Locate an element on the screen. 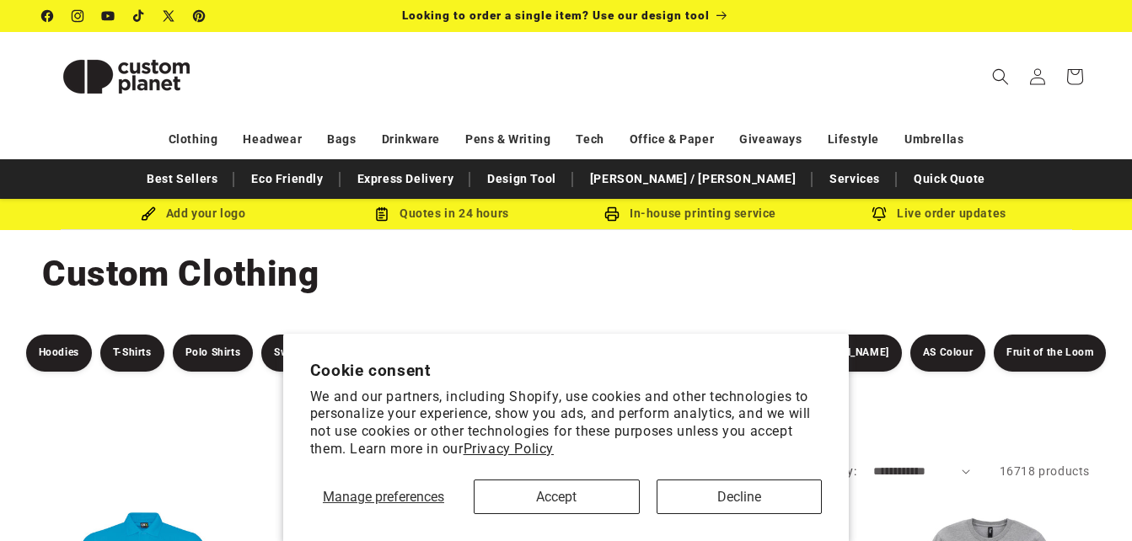 The height and width of the screenshot is (541, 1132). a: Privacy Policy is located at coordinates (508, 448).